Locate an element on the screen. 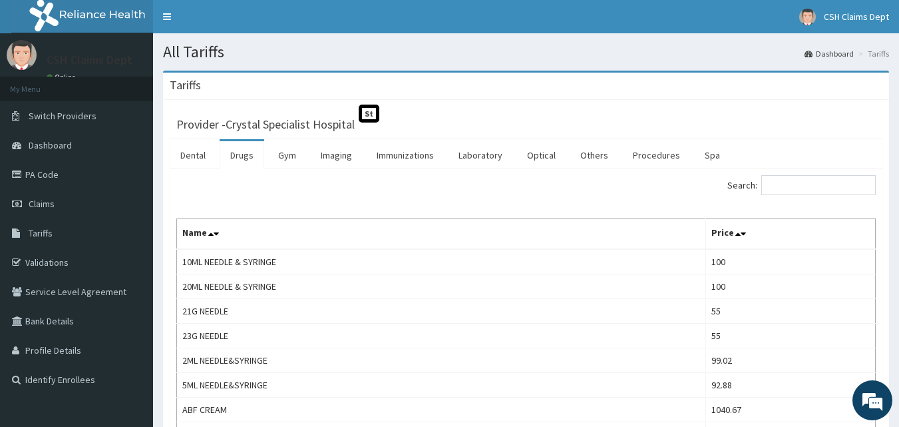 The image size is (899, 427). td: 10ML NEEDLE & SYRINGE is located at coordinates (441, 262).